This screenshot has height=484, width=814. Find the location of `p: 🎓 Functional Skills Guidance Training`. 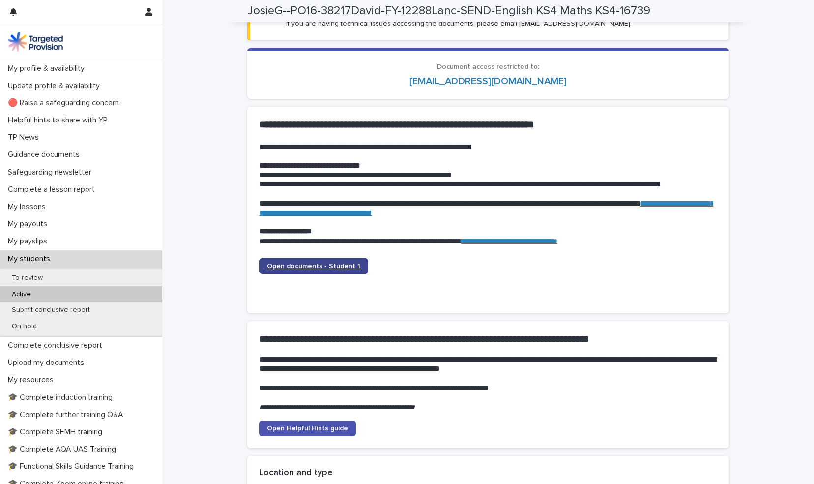

p: 🎓 Functional Skills Guidance Training is located at coordinates (73, 466).